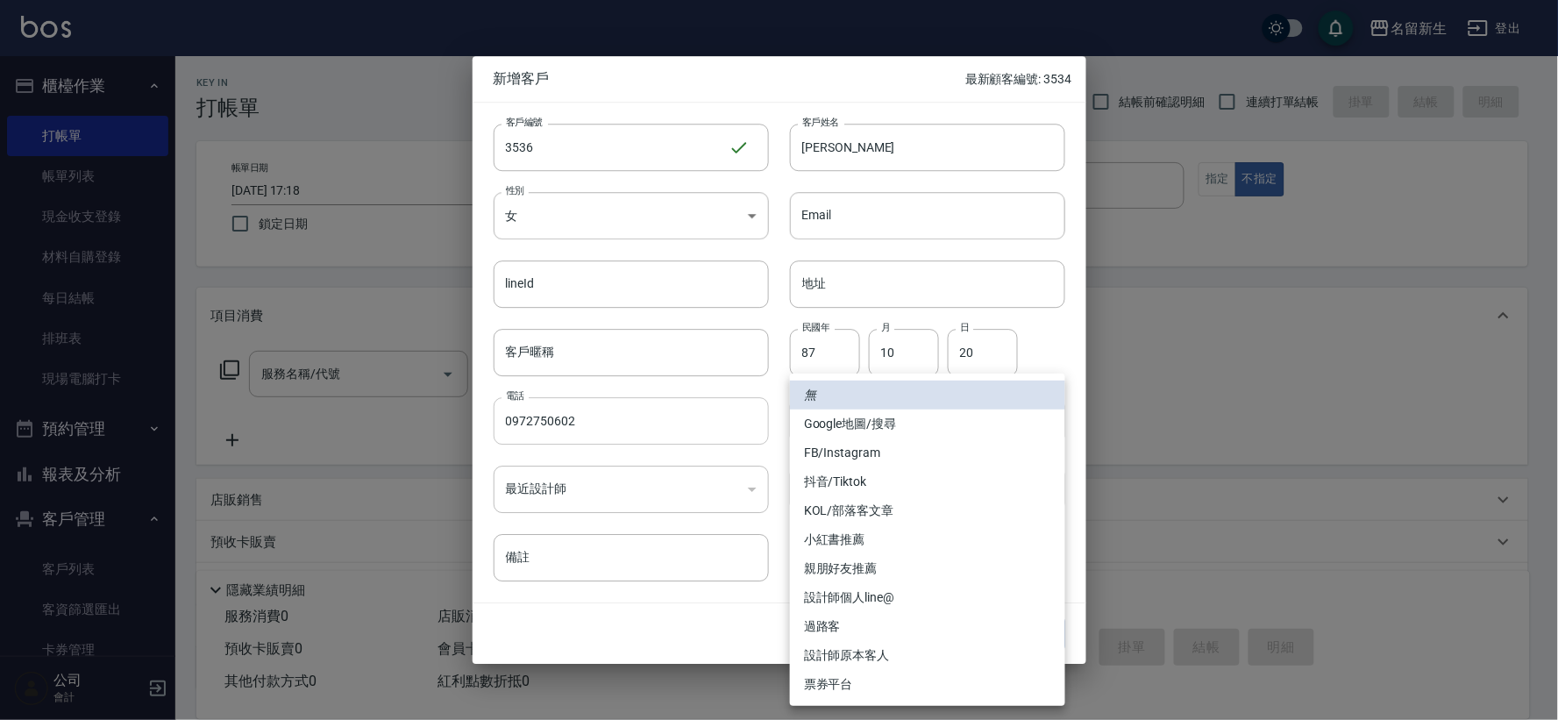 This screenshot has height=720, width=1558. I want to click on li: 設計師原本客人, so click(928, 655).